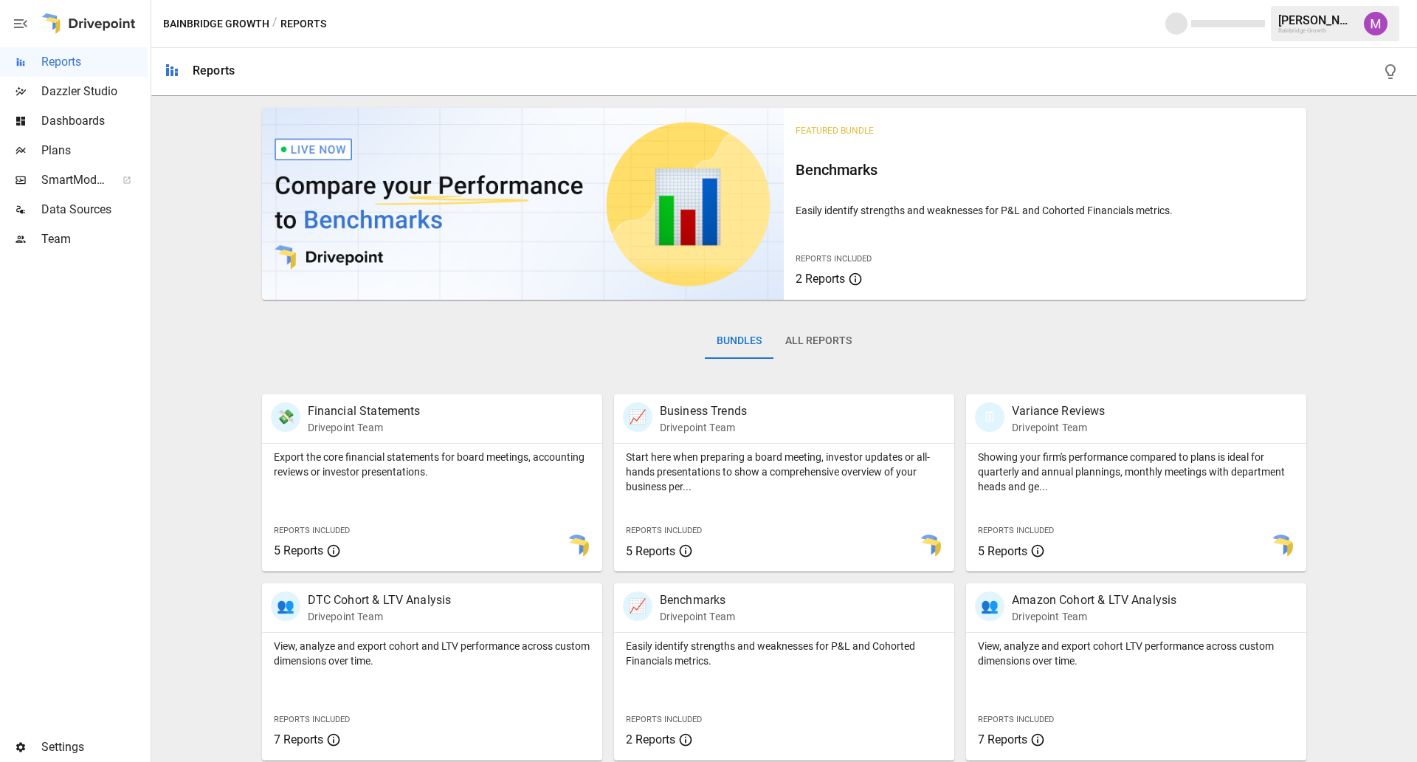 This screenshot has width=1417, height=762. Describe the element at coordinates (1094, 600) in the screenshot. I see `p: Amazon Cohort & LTV Analysis` at that location.